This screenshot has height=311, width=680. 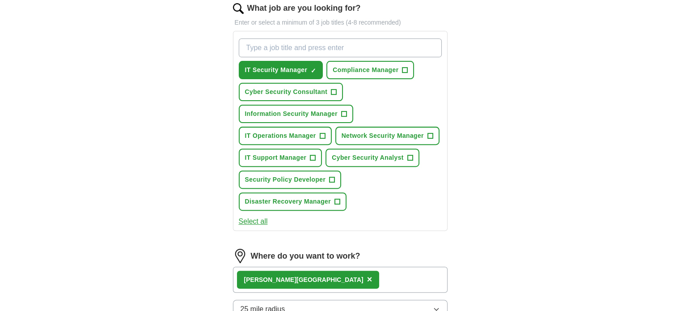 What do you see at coordinates (281, 70) in the screenshot?
I see `button: IT Security Manager✓` at bounding box center [281, 70].